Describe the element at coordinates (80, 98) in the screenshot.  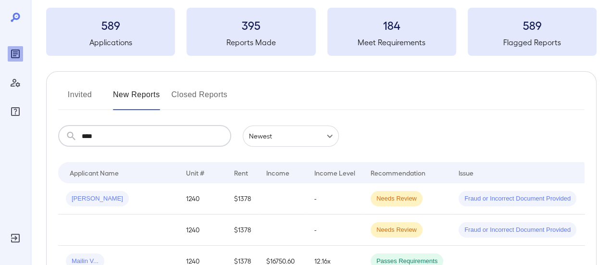
I see `button: Invited` at that location.